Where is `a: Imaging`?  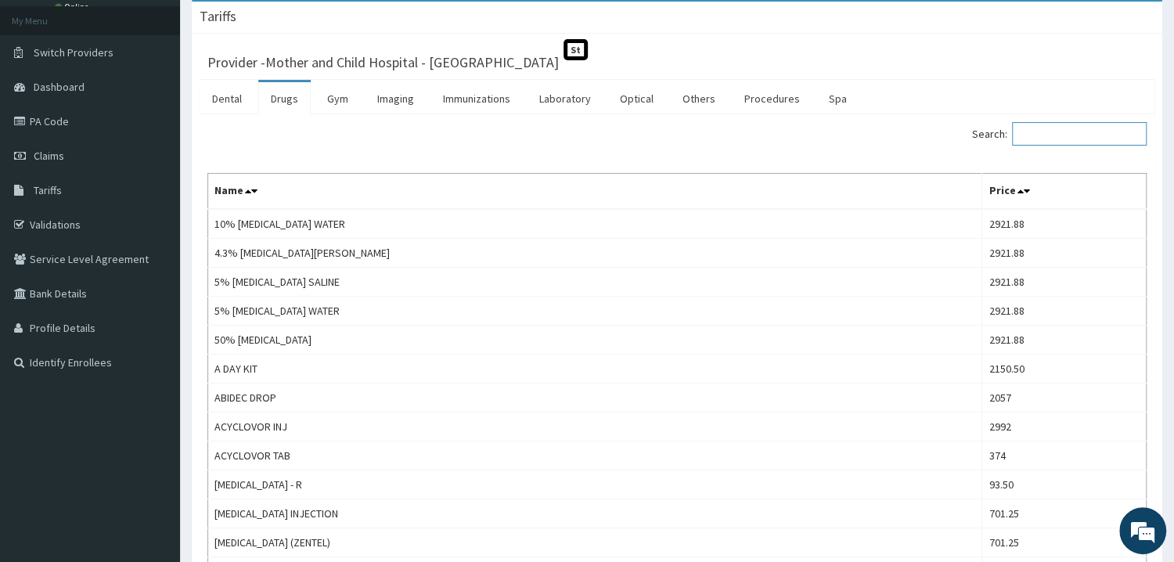 a: Imaging is located at coordinates (395, 99).